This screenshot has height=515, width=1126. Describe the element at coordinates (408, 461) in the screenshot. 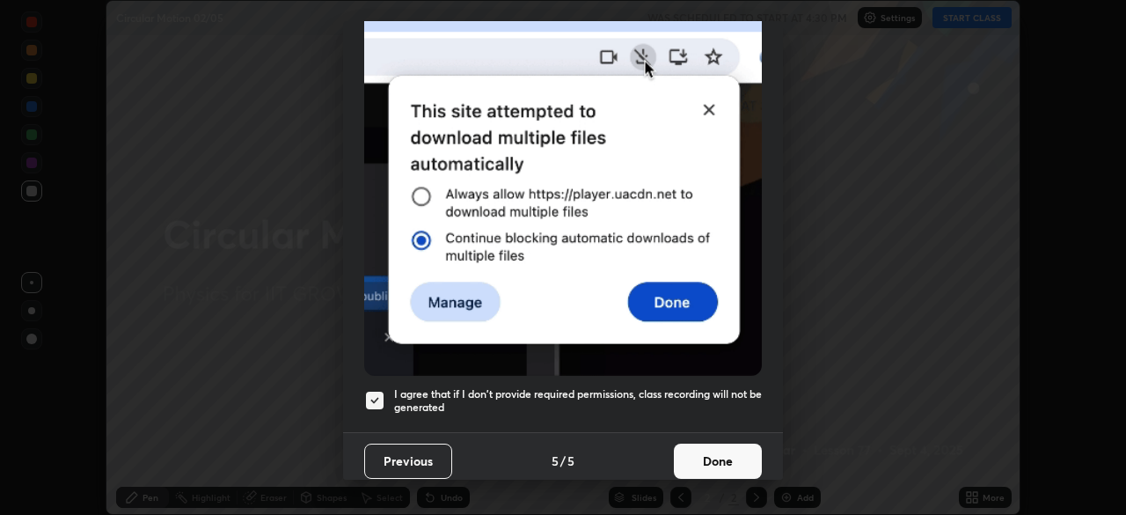

I see `button: Previous` at that location.